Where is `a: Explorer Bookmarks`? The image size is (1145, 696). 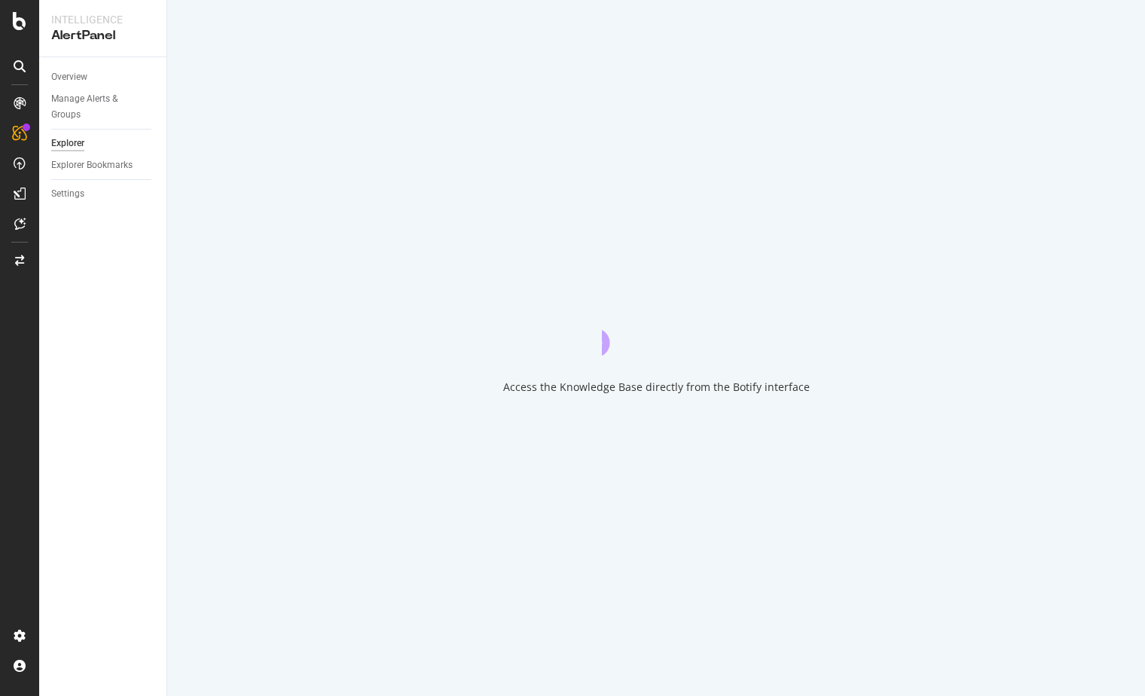
a: Explorer Bookmarks is located at coordinates (103, 165).